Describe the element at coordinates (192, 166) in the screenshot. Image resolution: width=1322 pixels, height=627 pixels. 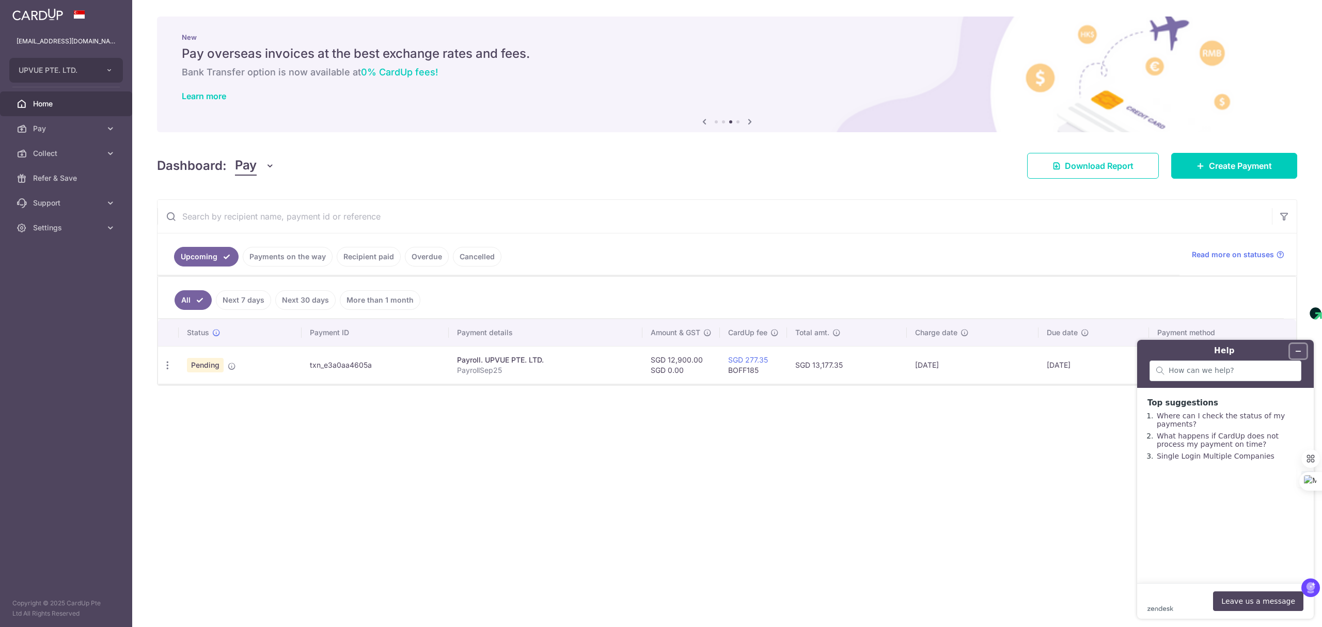
I see `h4: Dashboard:` at that location.